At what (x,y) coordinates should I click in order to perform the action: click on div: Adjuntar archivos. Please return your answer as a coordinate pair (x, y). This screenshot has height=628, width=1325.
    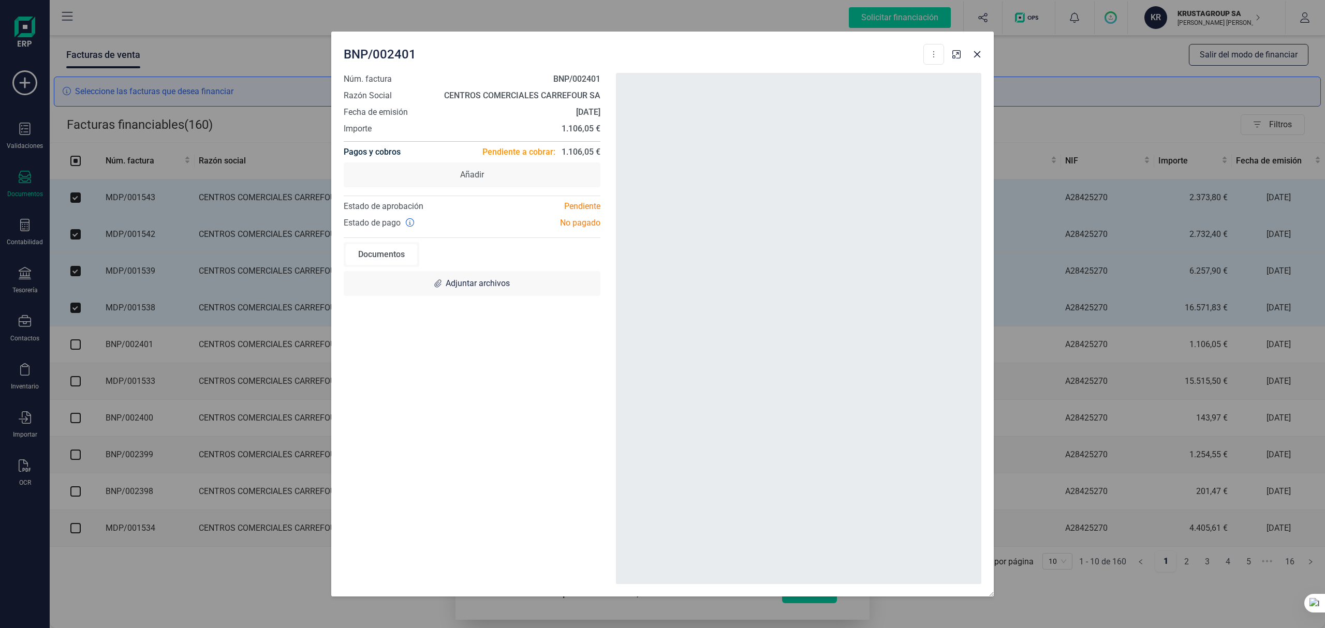
    Looking at the image, I should click on (472, 284).